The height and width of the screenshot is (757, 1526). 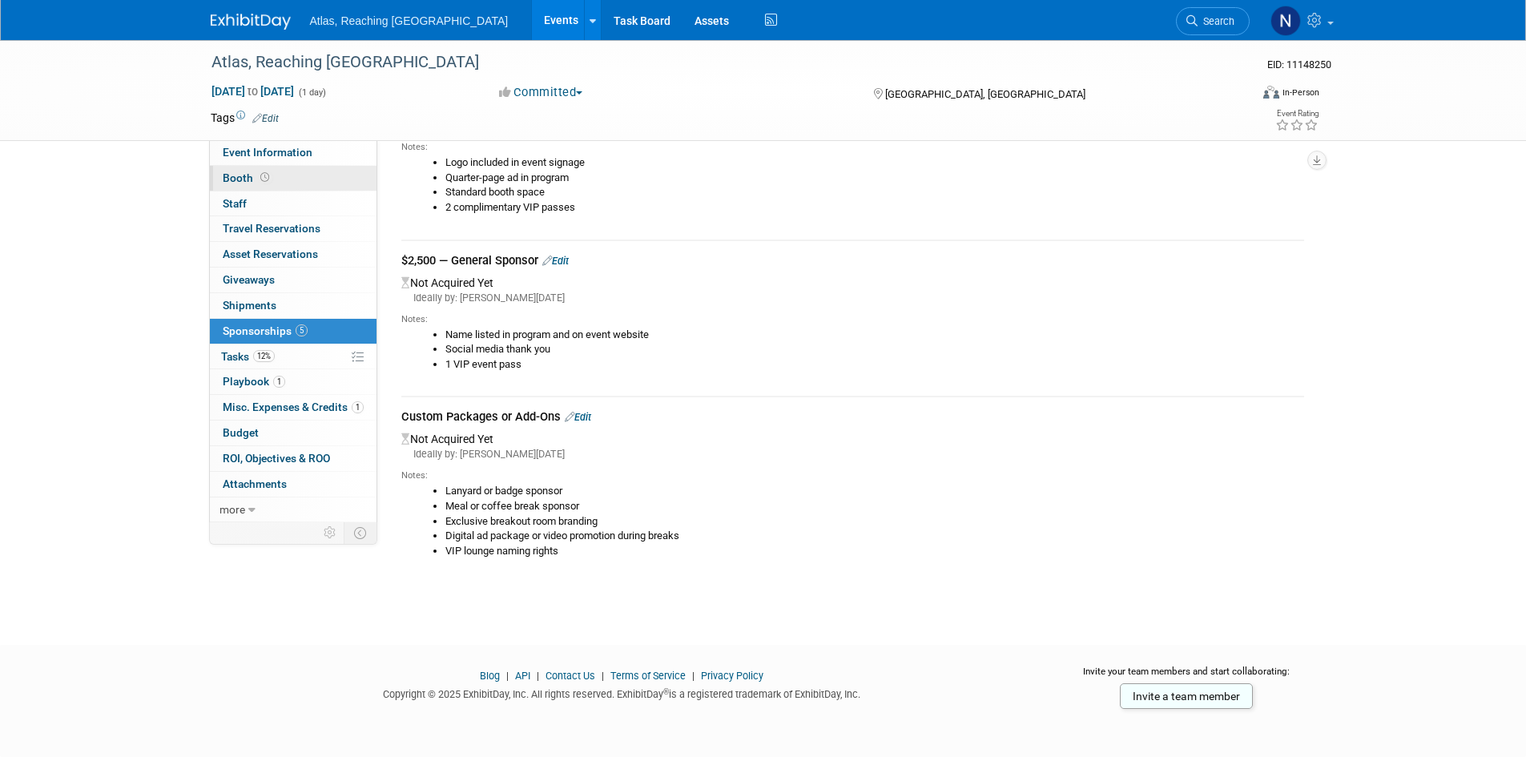 I want to click on span: Booth not reserved yet, so click(x=264, y=177).